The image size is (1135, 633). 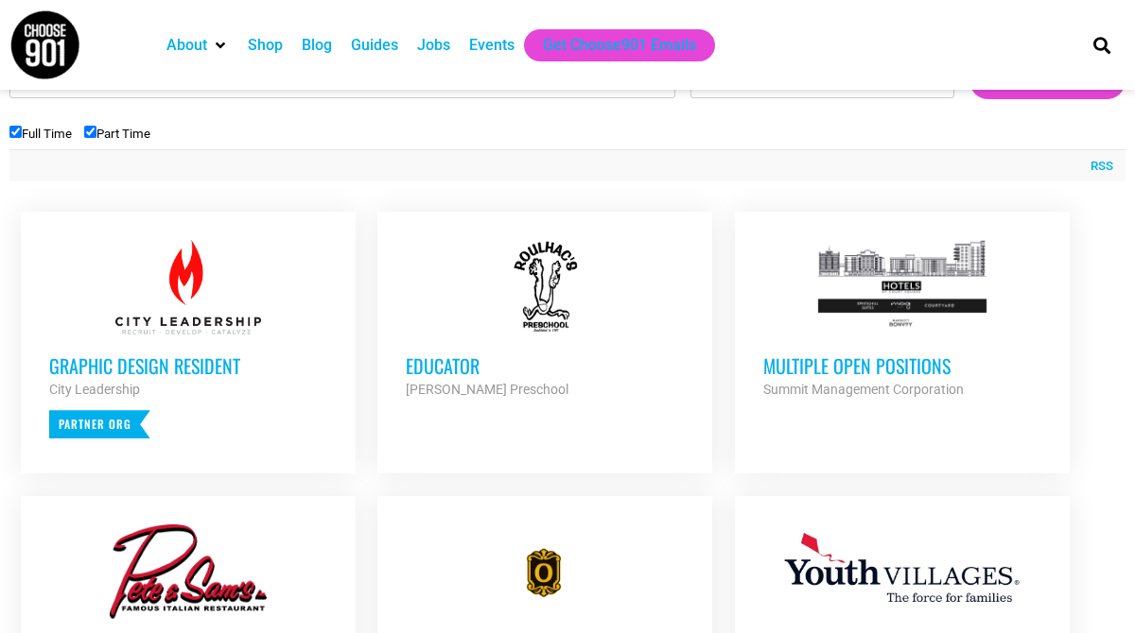 What do you see at coordinates (188, 339) in the screenshot?
I see `a: Graphic Design Resident City Leadership Partner Org` at bounding box center [188, 339].